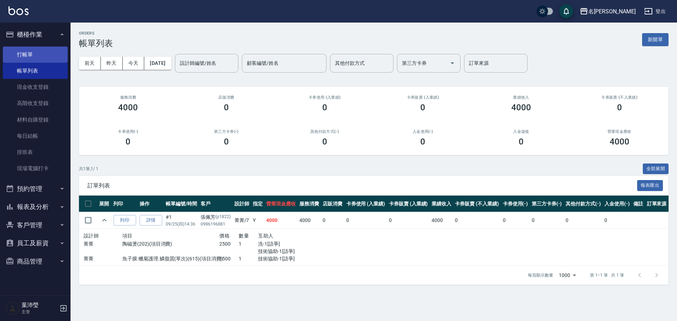 The image size is (677, 321). Describe the element at coordinates (244, 236) in the screenshot. I see `span: 數量` at that location.